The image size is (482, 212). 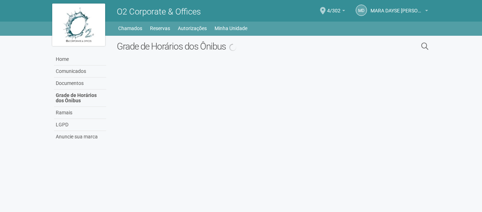 What do you see at coordinates (233, 47) in the screenshot?
I see `img: spinner.png` at bounding box center [233, 47].